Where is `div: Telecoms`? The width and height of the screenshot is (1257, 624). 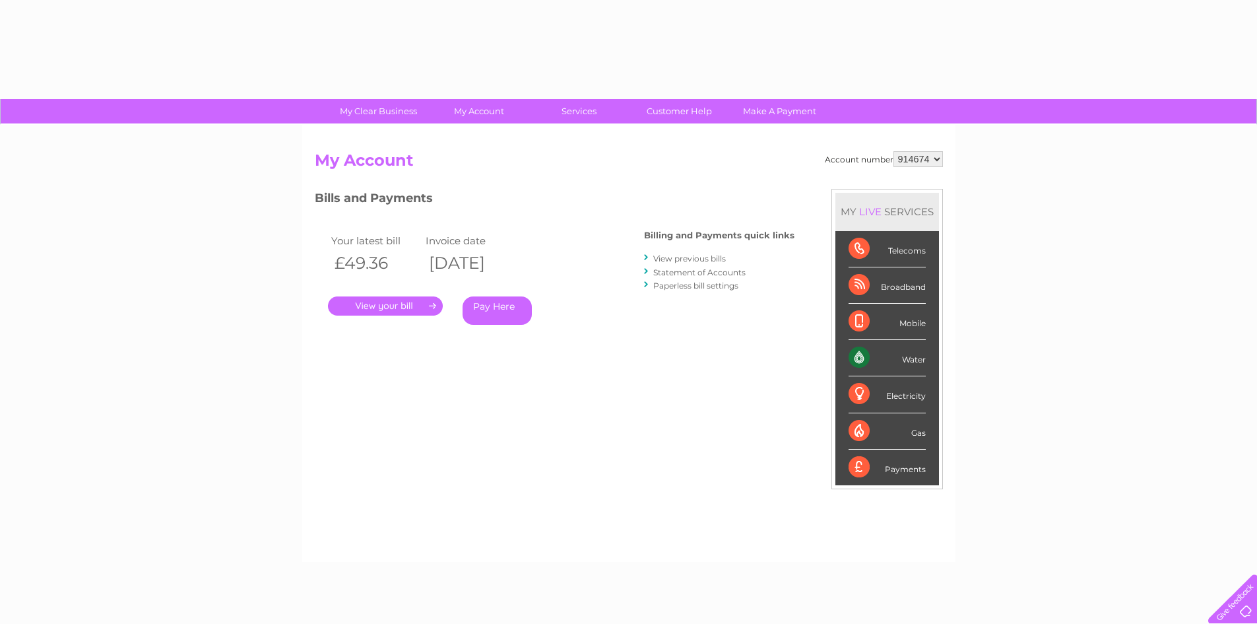 div: Telecoms is located at coordinates (887, 249).